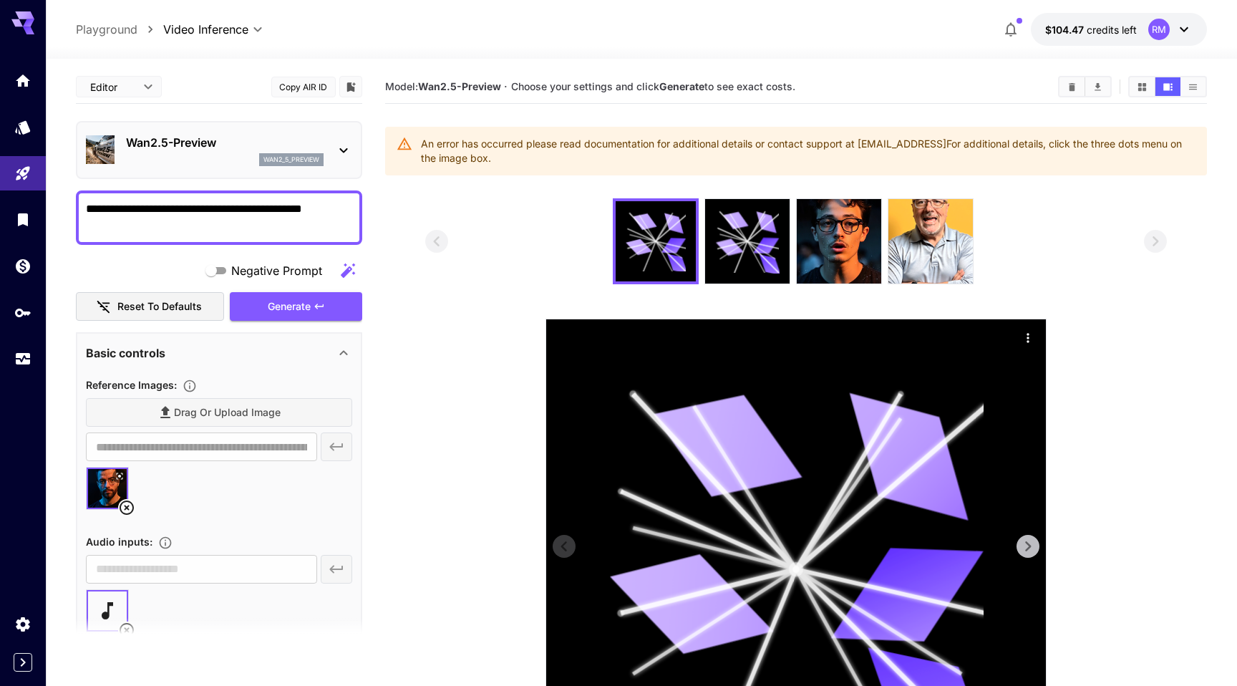  Describe the element at coordinates (120, 29) in the screenshot. I see `nav: breadcrumb` at that location.